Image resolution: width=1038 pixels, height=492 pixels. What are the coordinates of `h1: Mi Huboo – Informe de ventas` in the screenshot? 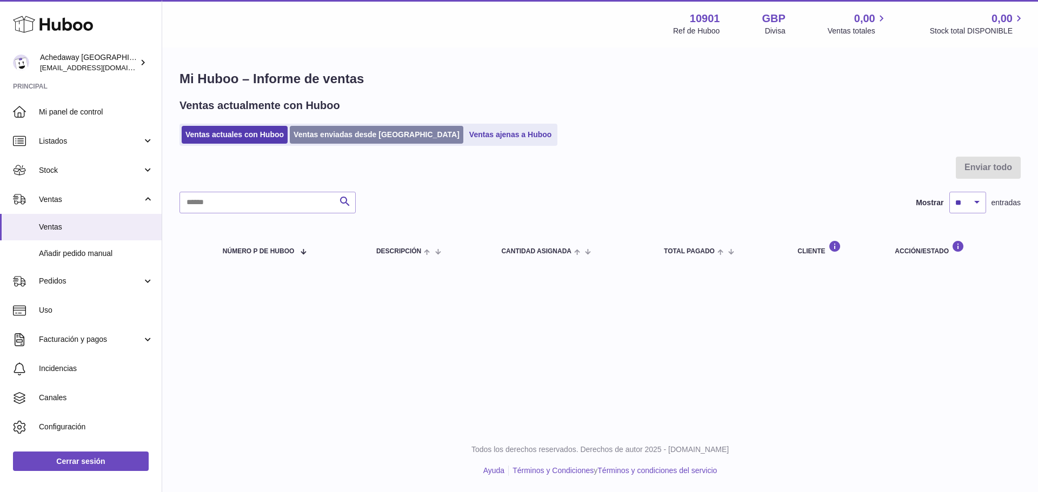 It's located at (600, 79).